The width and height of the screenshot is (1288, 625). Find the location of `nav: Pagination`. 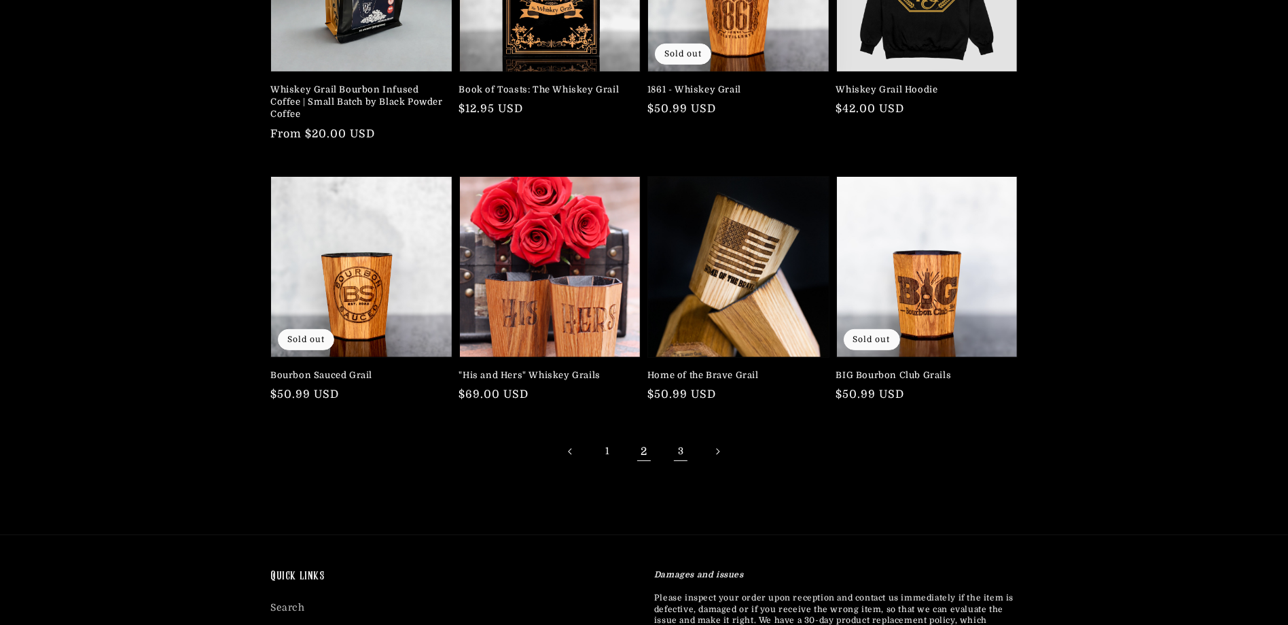

nav: Pagination is located at coordinates (644, 451).